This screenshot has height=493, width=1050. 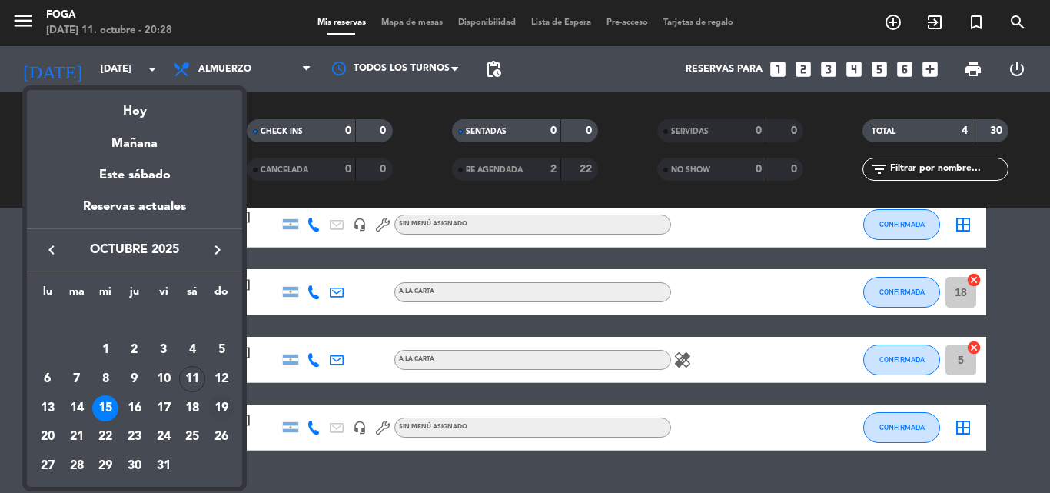 I want to click on div: 27, so click(x=48, y=466).